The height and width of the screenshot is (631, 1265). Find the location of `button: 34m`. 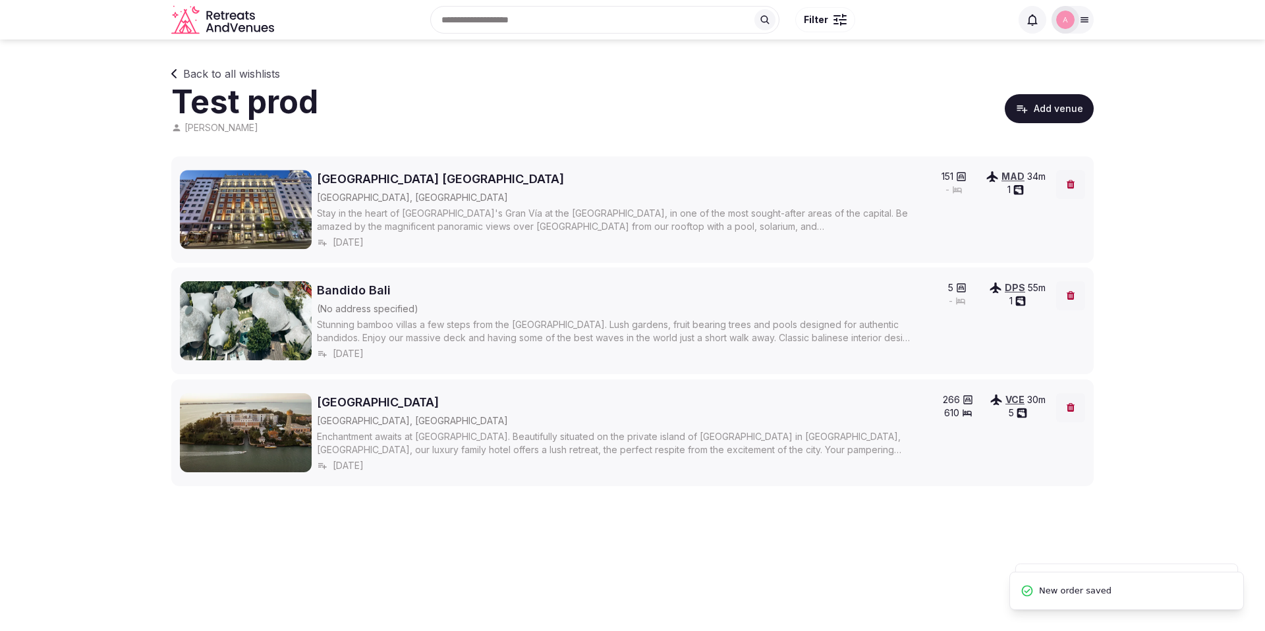

button: 34m is located at coordinates (1037, 177).